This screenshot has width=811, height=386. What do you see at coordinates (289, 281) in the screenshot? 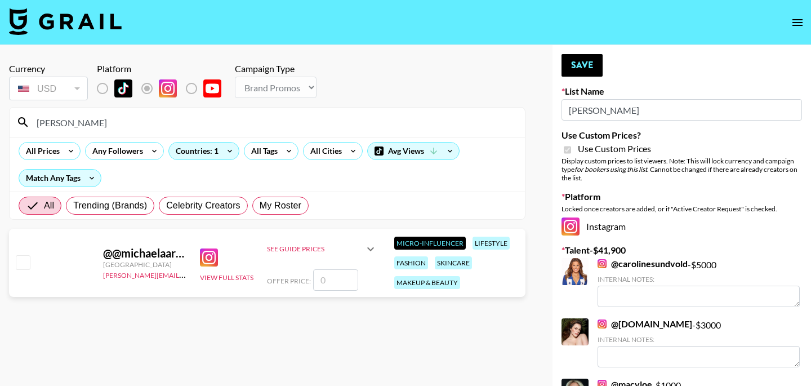
I see `span: Offer Price:` at bounding box center [289, 281].